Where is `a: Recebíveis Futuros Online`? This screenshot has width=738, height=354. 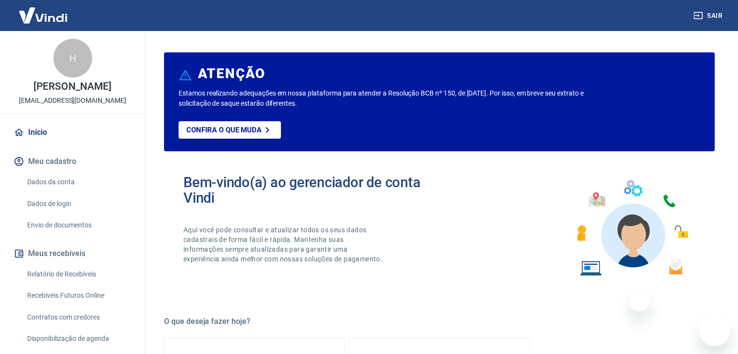 a: Recebíveis Futuros Online is located at coordinates (78, 296).